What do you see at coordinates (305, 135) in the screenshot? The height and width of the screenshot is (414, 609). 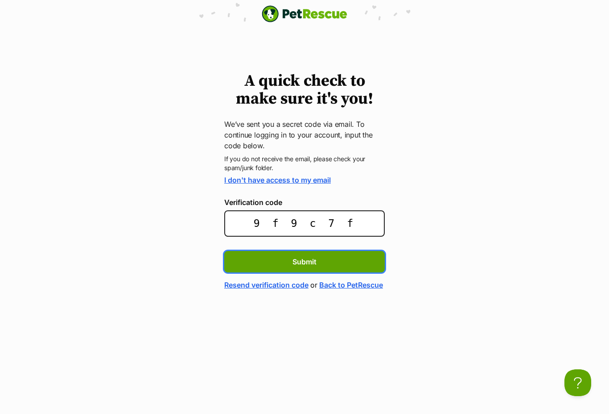 I see `p: We’ve sent you a secret code via email. To continue logging in to your account, input the code be...` at bounding box center [305, 135].